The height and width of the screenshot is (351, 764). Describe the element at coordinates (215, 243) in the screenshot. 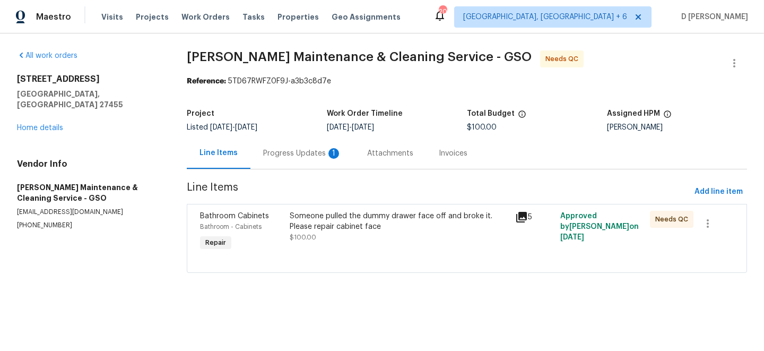

I see `span: Repair` at that location.